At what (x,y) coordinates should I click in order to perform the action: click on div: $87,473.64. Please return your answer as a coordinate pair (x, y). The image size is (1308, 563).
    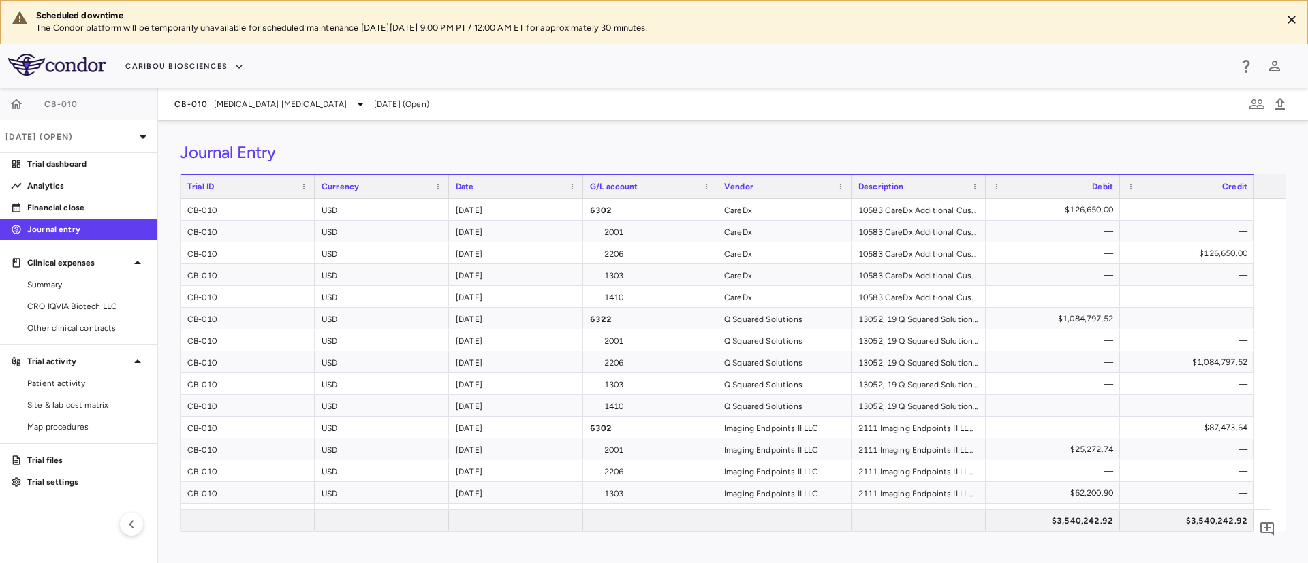
    Looking at the image, I should click on (1189, 428).